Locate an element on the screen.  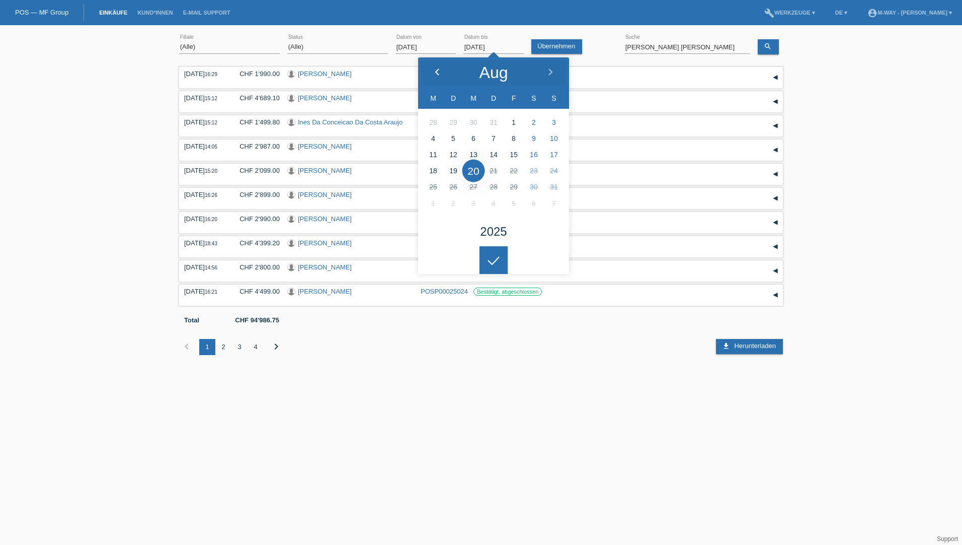
div: 4 is located at coordinates (256, 347).